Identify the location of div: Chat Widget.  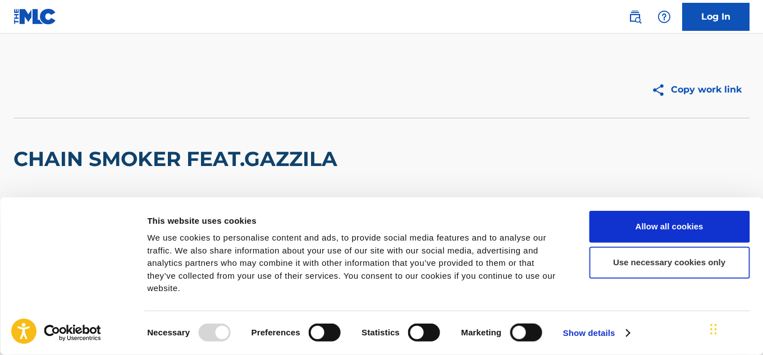
(735, 329).